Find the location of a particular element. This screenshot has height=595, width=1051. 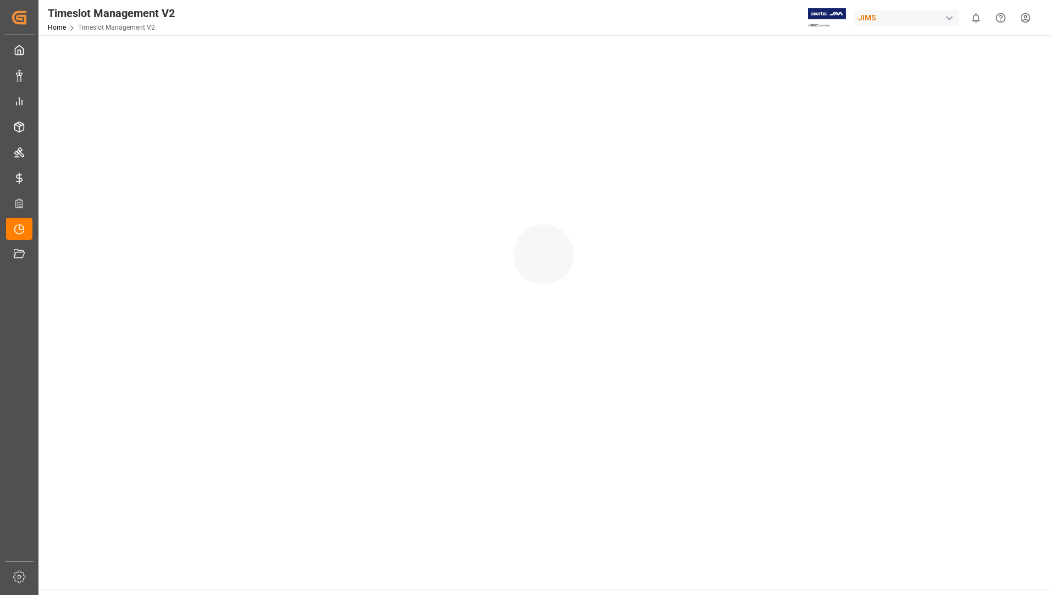

img: Exertis%20JAM%20-%20Email%20Logo.jpg_1722504956.jpg is located at coordinates (827, 18).